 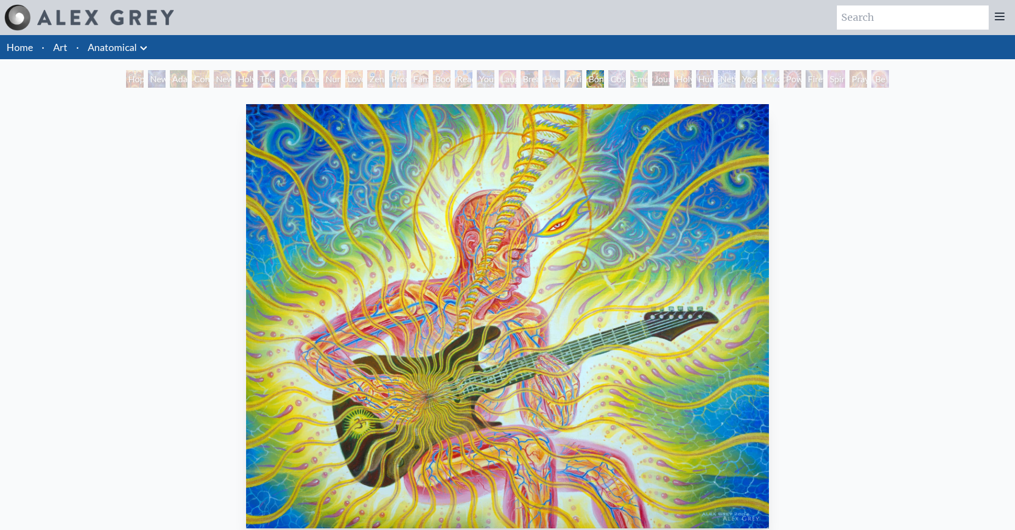 I want to click on div: Firewalking, so click(x=814, y=79).